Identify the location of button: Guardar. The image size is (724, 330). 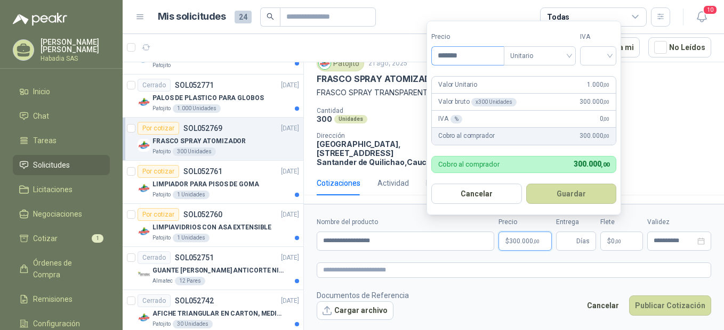
(571, 194).